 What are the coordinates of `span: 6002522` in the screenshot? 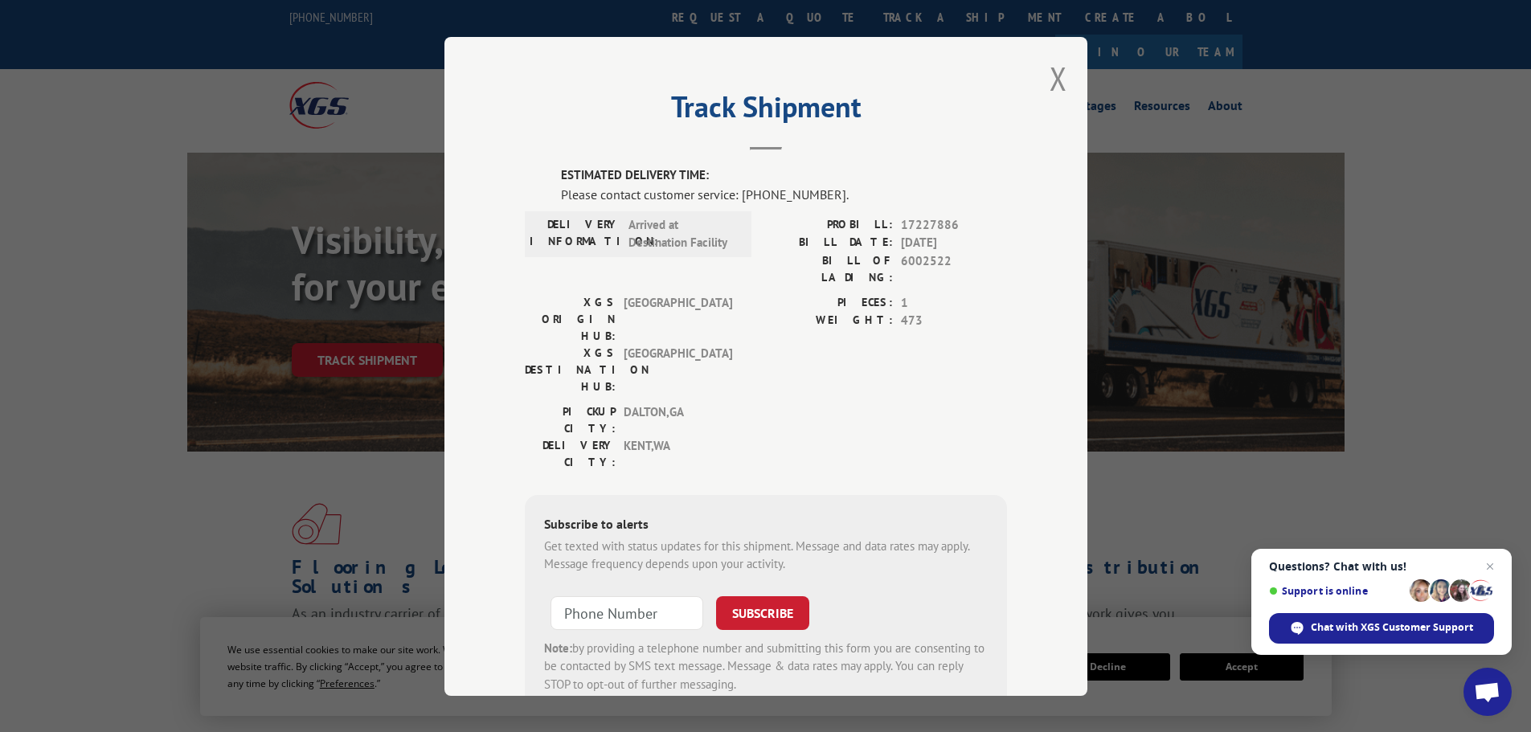 It's located at (954, 268).